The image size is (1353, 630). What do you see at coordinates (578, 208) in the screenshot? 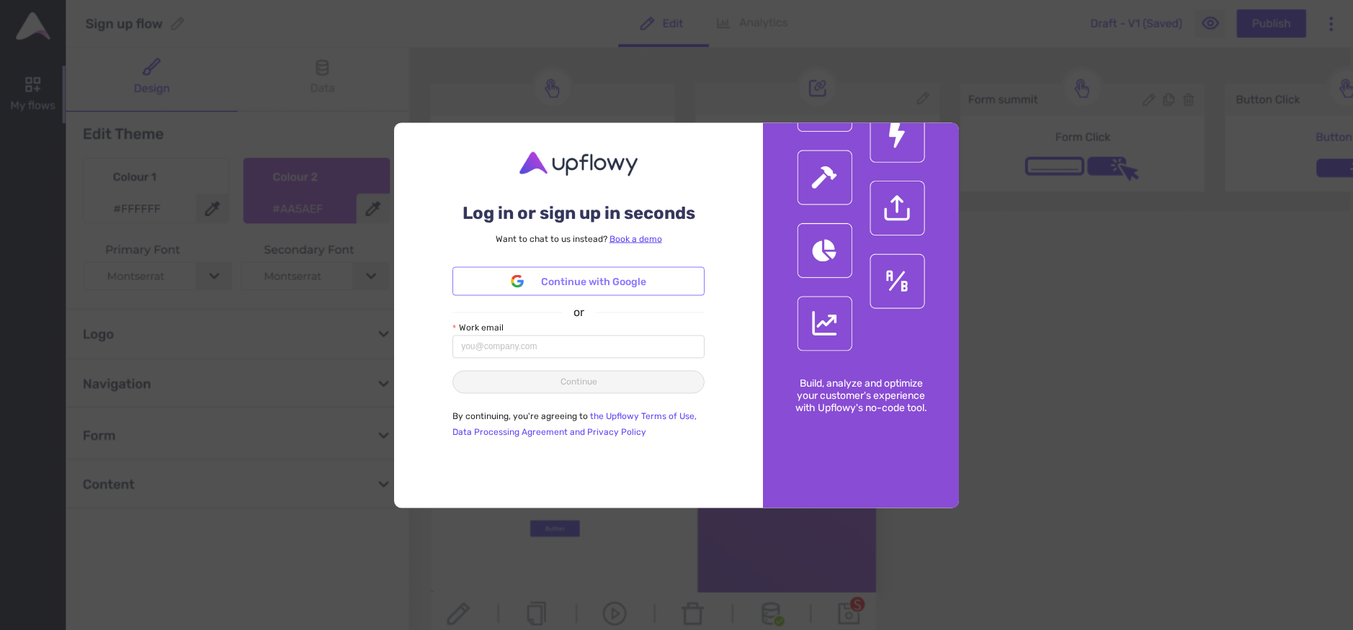
I see `div: Log in or sign up in seconds` at bounding box center [578, 208].